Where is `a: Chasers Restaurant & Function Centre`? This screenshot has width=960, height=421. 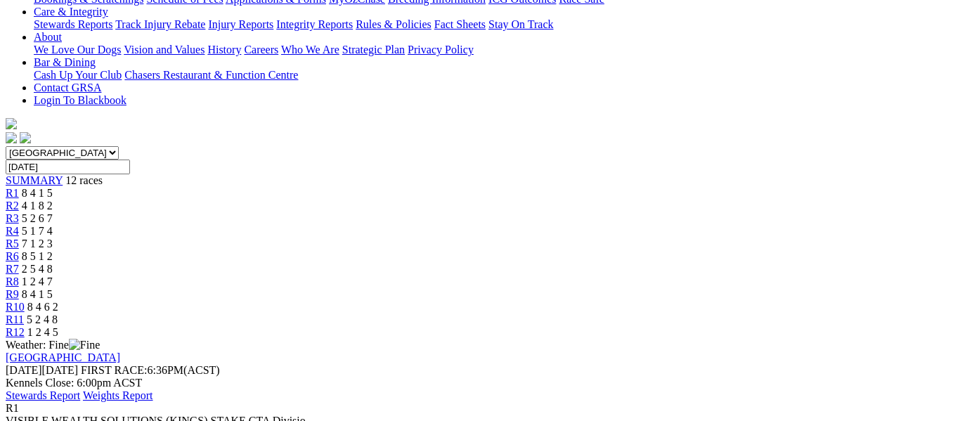 a: Chasers Restaurant & Function Centre is located at coordinates (211, 74).